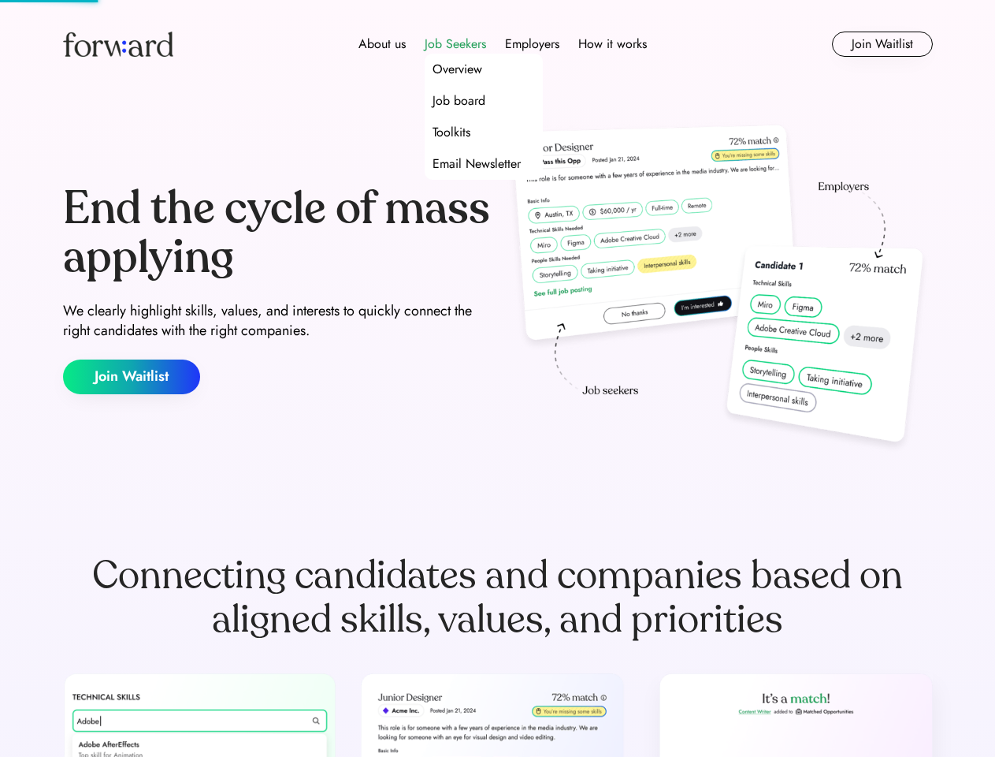 The width and height of the screenshot is (995, 757). What do you see at coordinates (719, 289) in the screenshot?
I see `img: hero-image.png` at bounding box center [719, 289].